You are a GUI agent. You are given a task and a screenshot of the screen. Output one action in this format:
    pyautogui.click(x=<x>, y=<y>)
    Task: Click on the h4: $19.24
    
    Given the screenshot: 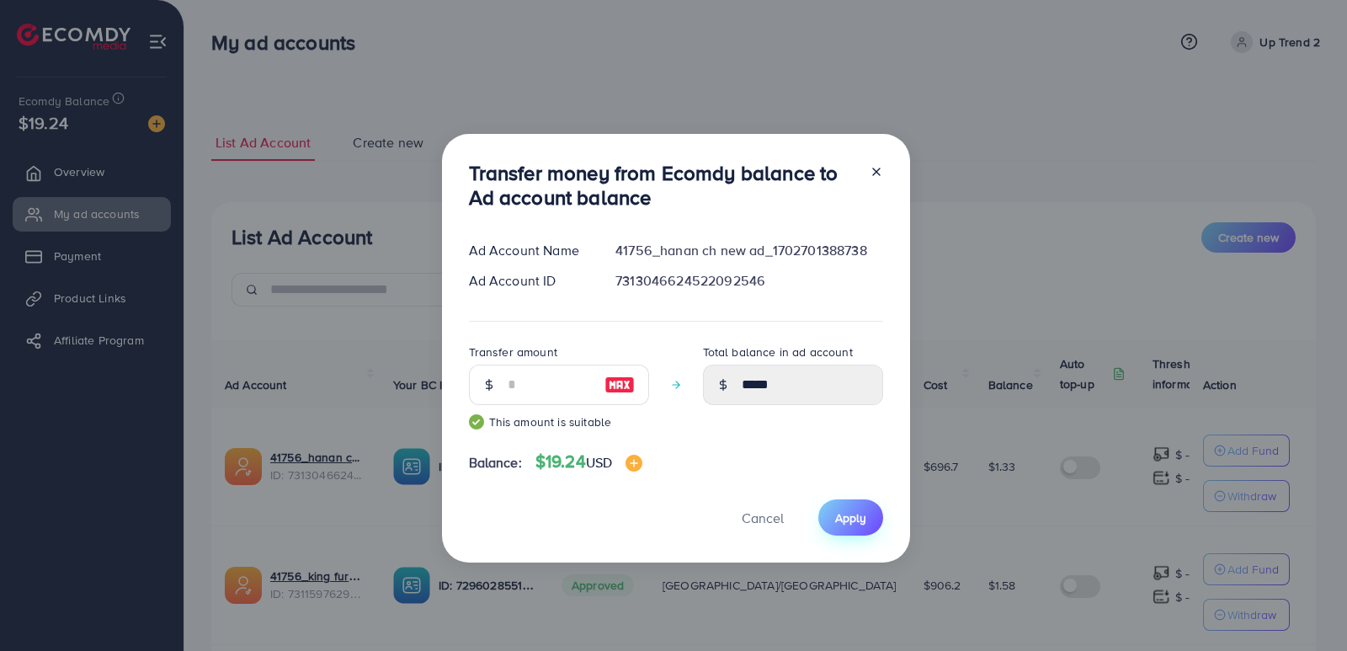 What is the action you would take?
    pyautogui.click(x=588, y=461)
    